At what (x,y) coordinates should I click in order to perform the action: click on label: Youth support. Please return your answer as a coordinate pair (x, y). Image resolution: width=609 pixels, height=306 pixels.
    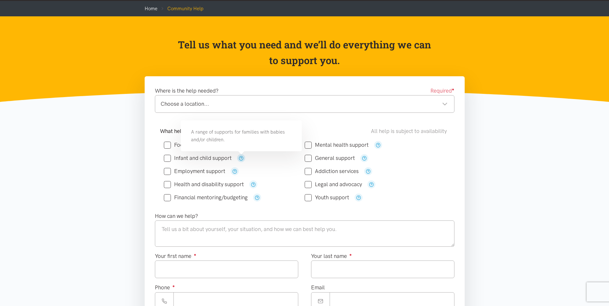
    Looking at the image, I should click on (327, 197).